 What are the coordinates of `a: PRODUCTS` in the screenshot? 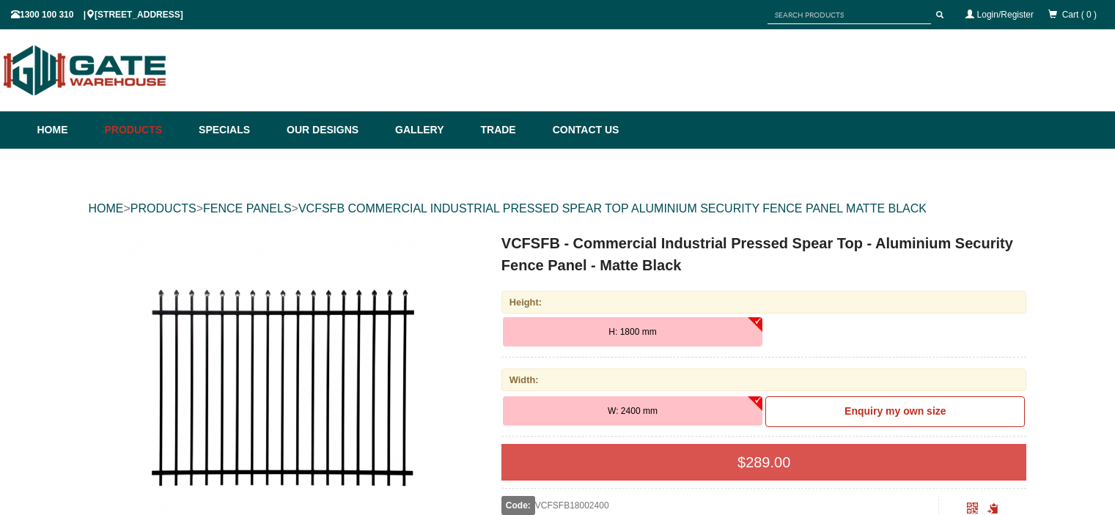 It's located at (163, 208).